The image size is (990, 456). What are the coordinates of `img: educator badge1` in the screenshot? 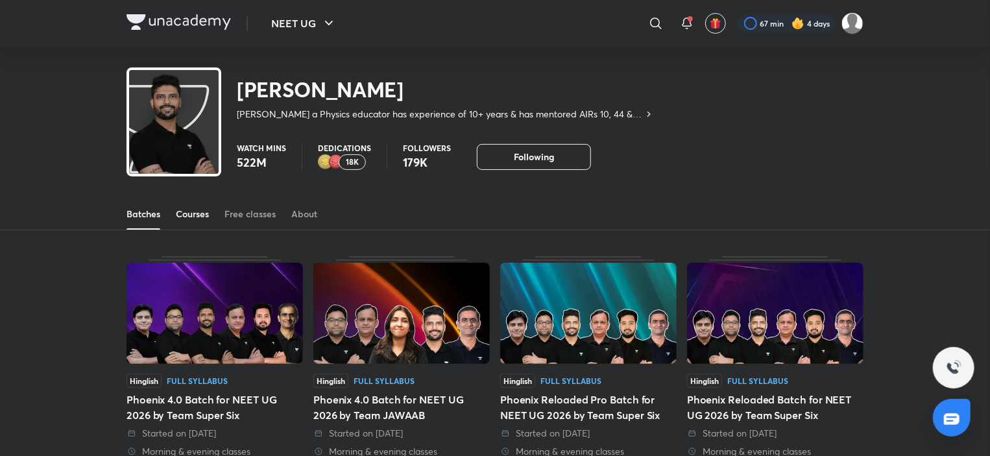 It's located at (336, 162).